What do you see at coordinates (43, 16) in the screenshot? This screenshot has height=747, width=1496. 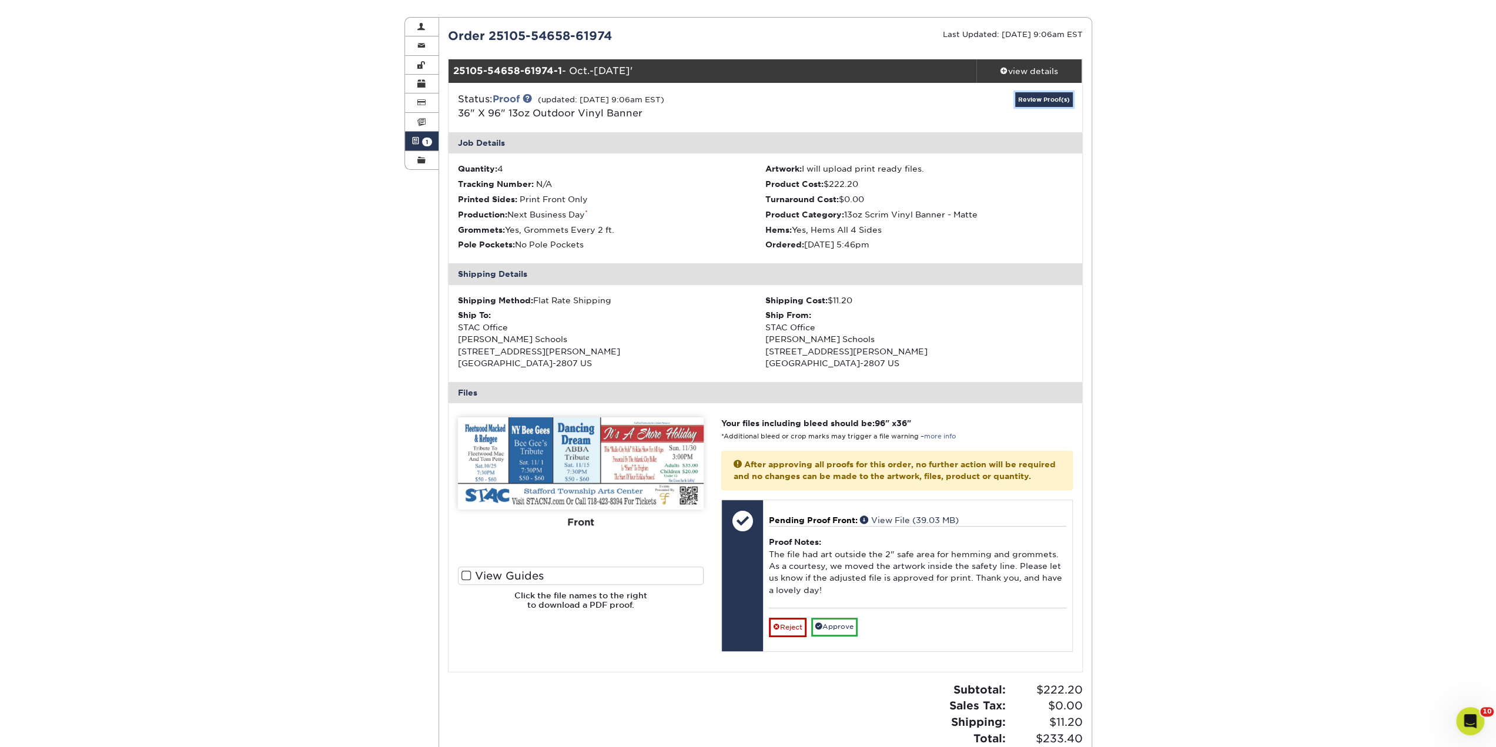 I see `img: Profile image for Erica` at bounding box center [43, 16].